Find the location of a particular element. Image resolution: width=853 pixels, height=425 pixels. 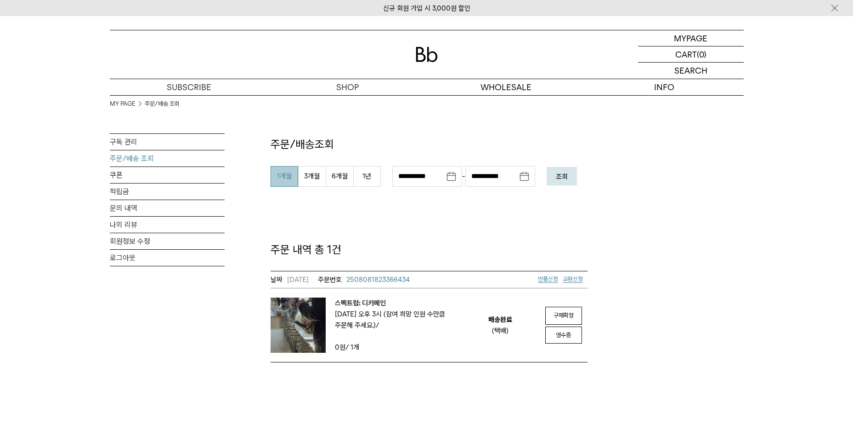

a: 신규 회원 가입 시 3,000원 할인 is located at coordinates (427, 8).